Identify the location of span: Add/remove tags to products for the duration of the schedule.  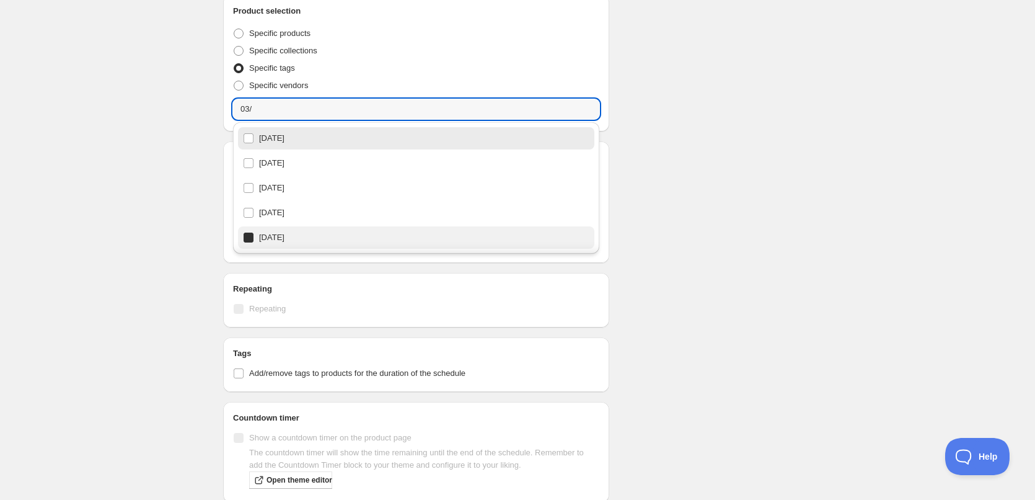
(357, 373).